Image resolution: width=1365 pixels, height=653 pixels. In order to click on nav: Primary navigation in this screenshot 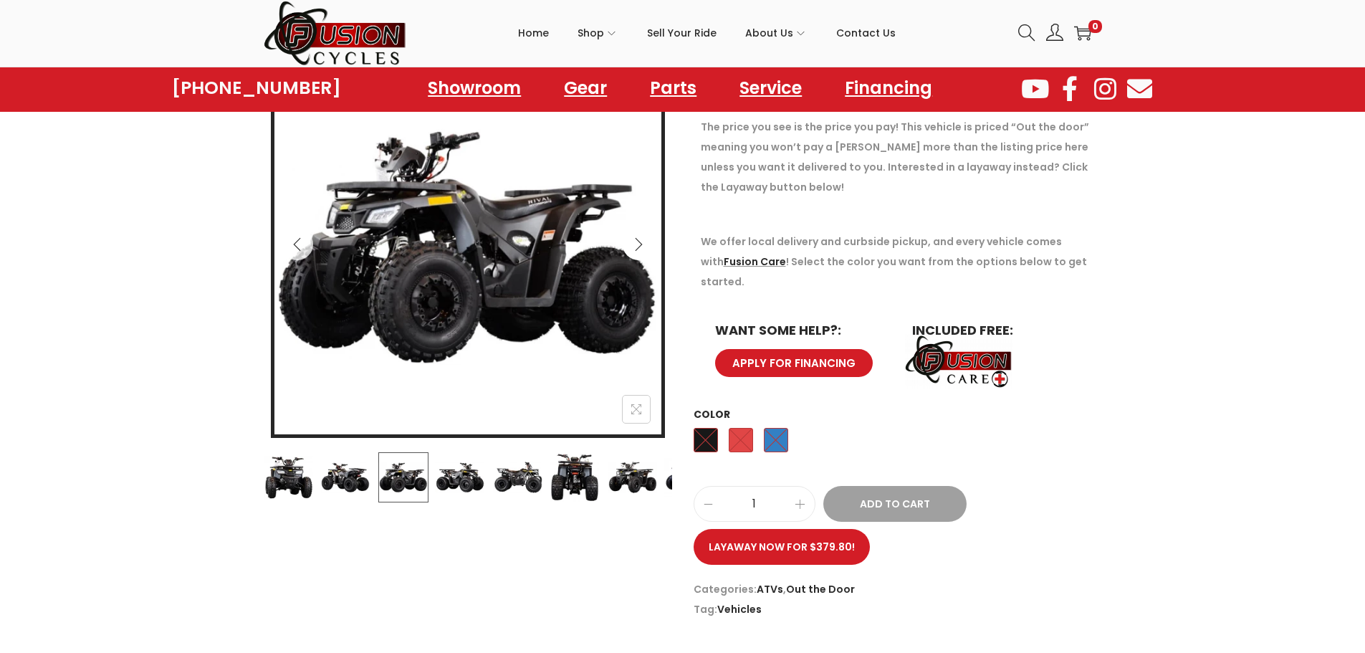, I will do `click(707, 33)`.